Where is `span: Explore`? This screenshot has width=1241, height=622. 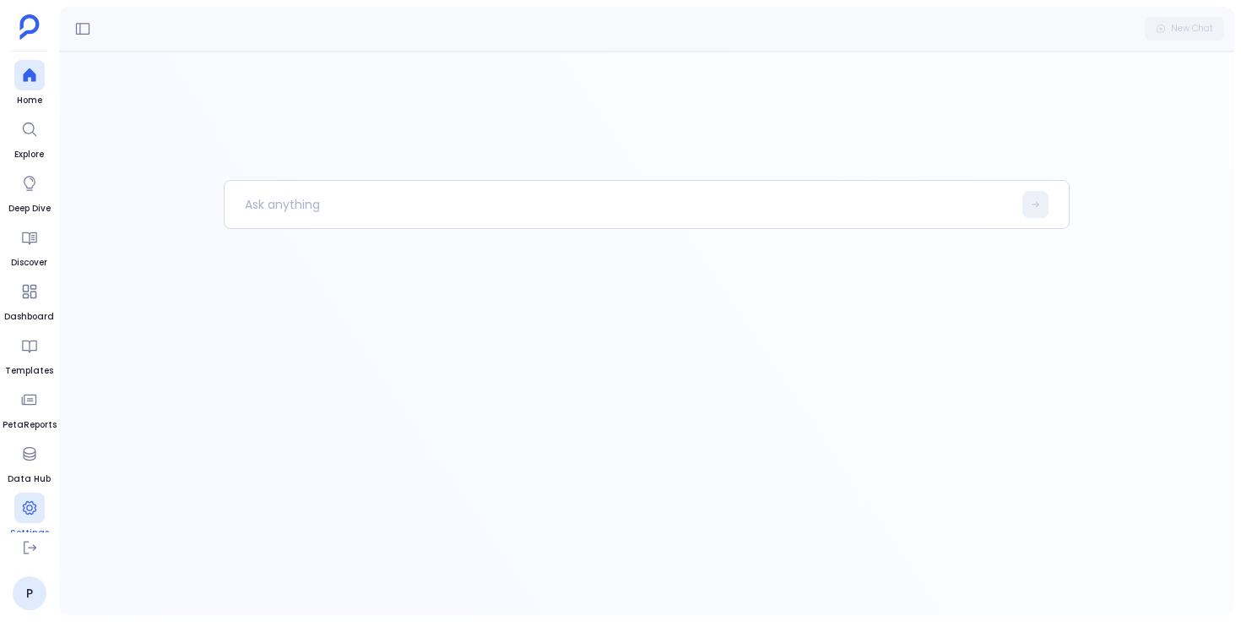 span: Explore is located at coordinates (30, 155).